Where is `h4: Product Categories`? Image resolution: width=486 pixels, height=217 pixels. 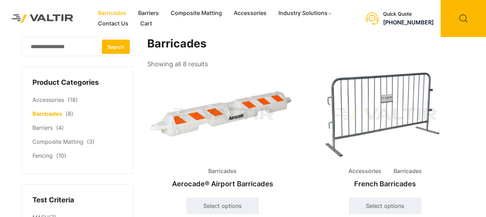 h4: Product Categories is located at coordinates (77, 83).